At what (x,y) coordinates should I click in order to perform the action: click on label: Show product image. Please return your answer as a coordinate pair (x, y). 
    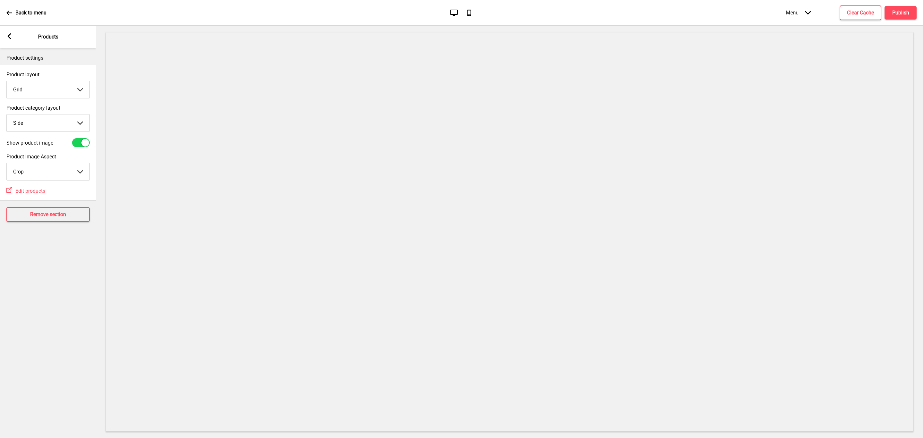
    Looking at the image, I should click on (30, 143).